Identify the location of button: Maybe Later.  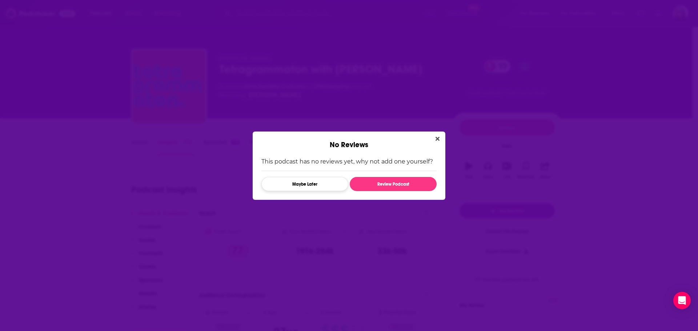
(305, 184).